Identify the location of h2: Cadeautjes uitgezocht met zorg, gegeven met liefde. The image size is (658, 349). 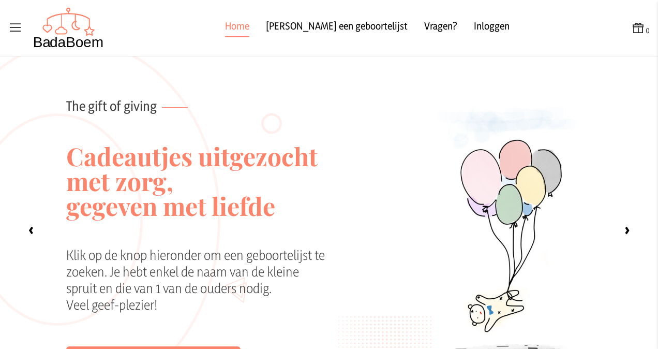
(199, 181).